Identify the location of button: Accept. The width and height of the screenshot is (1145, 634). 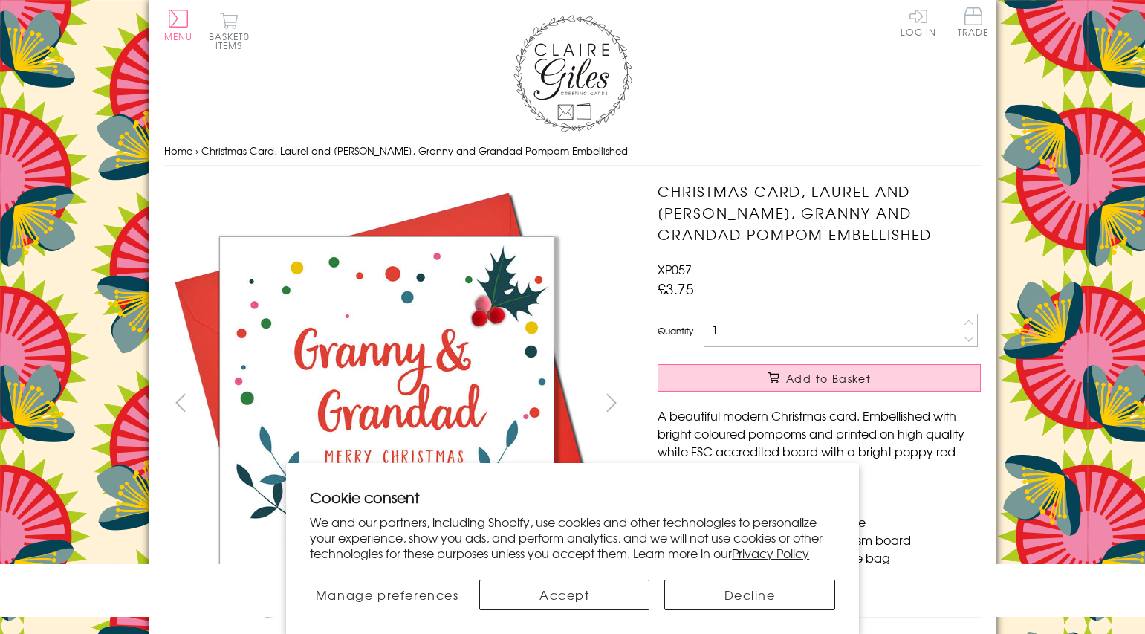
(564, 594).